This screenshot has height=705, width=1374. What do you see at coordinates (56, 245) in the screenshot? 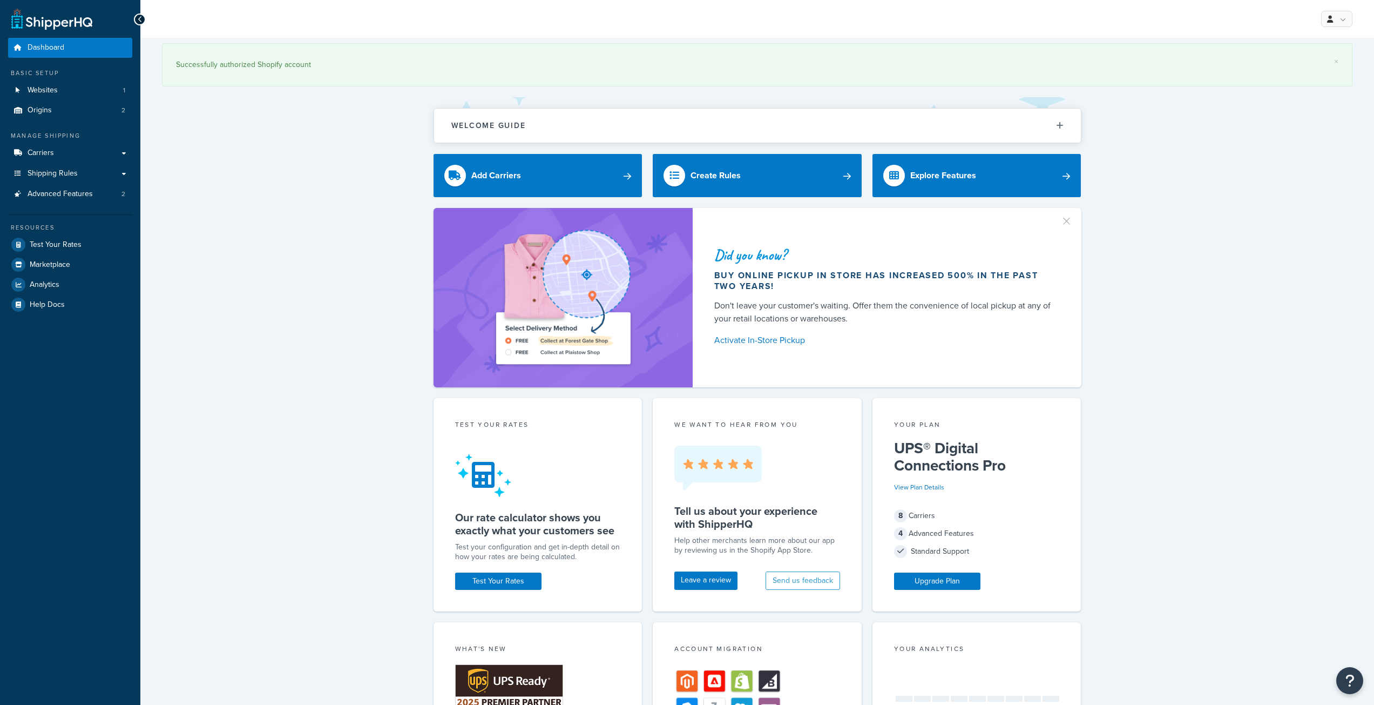
I see `span: Test Your Rates` at bounding box center [56, 245].